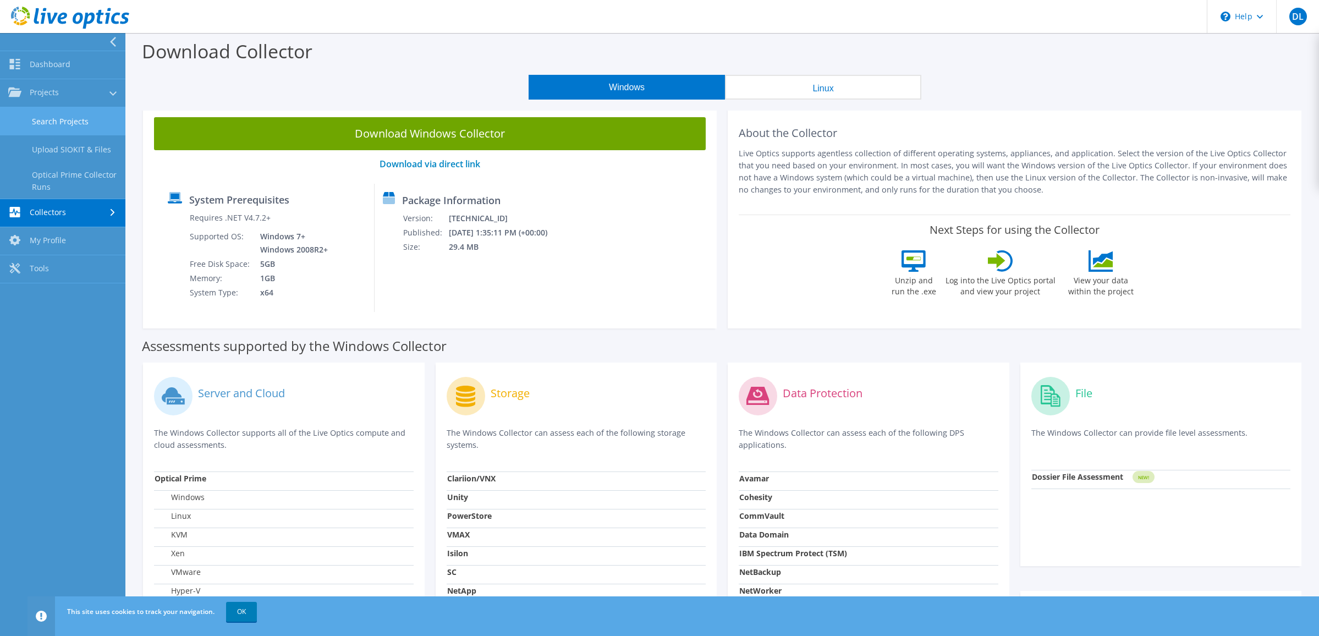 This screenshot has width=1319, height=636. What do you see at coordinates (425, 218) in the screenshot?
I see `td: Version:` at bounding box center [425, 218].